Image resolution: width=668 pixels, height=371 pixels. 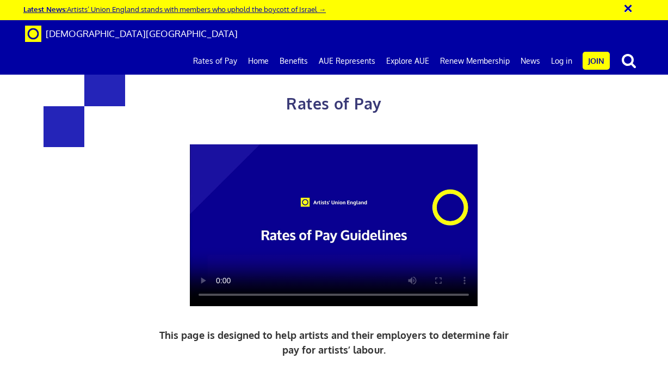 I want to click on a: Benefits, so click(x=294, y=61).